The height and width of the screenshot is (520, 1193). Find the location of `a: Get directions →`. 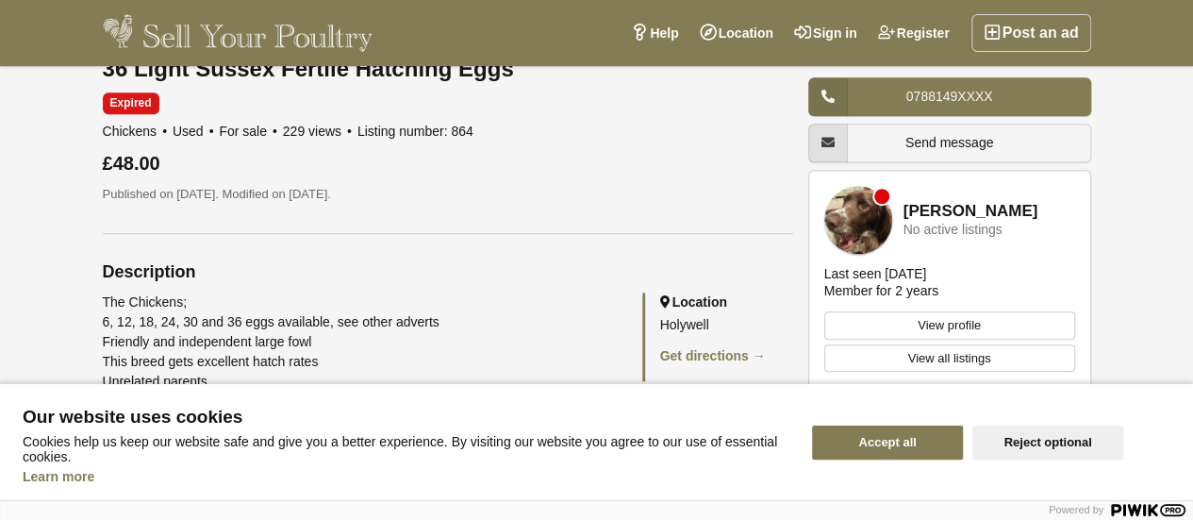

a: Get directions → is located at coordinates (713, 355).